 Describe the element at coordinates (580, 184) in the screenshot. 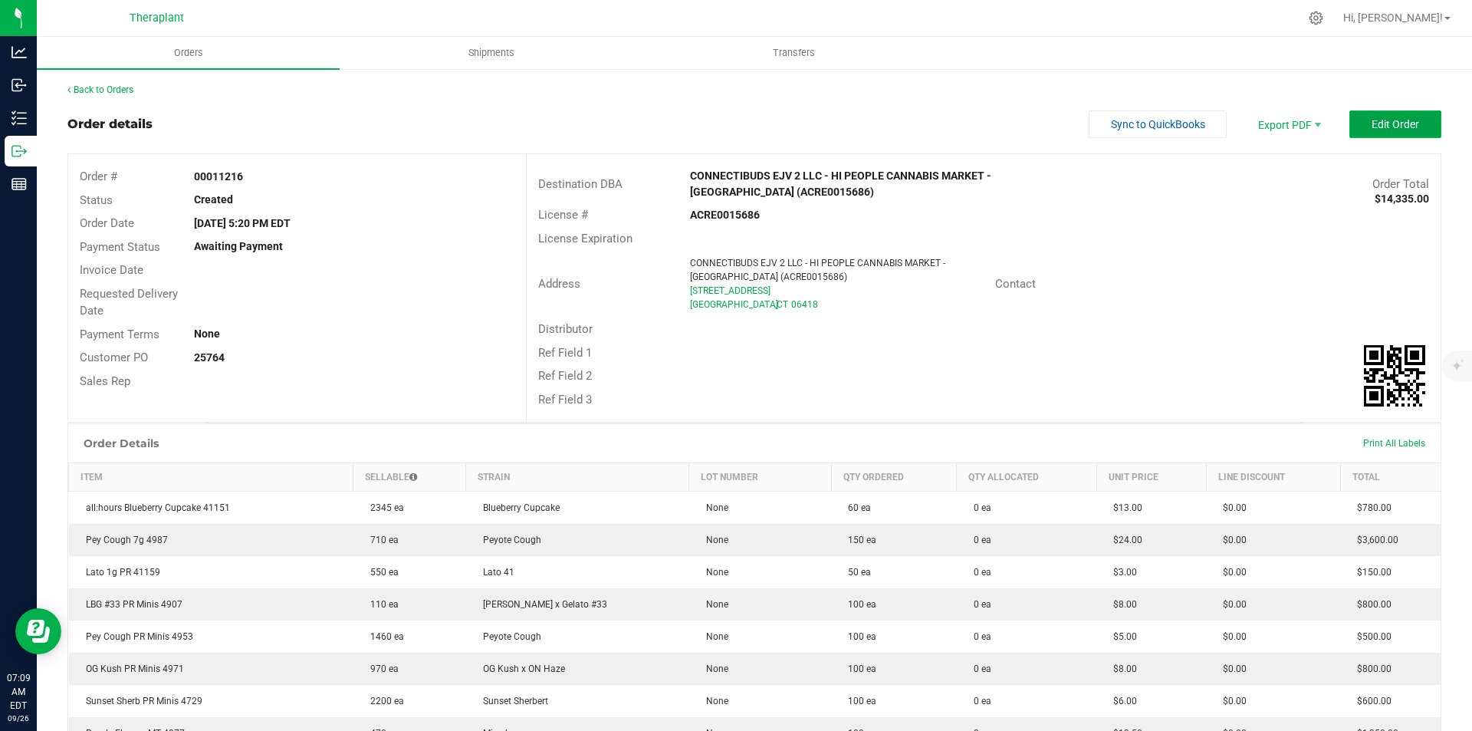

I see `span: Destination DBA` at that location.